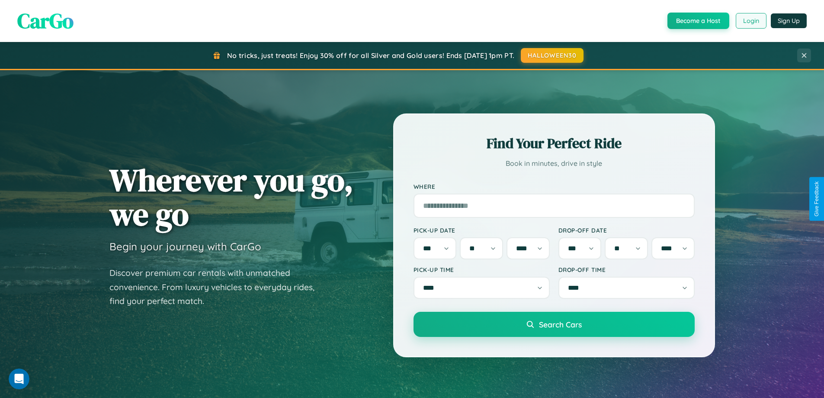  I want to click on div: Give Feedback, so click(817, 199).